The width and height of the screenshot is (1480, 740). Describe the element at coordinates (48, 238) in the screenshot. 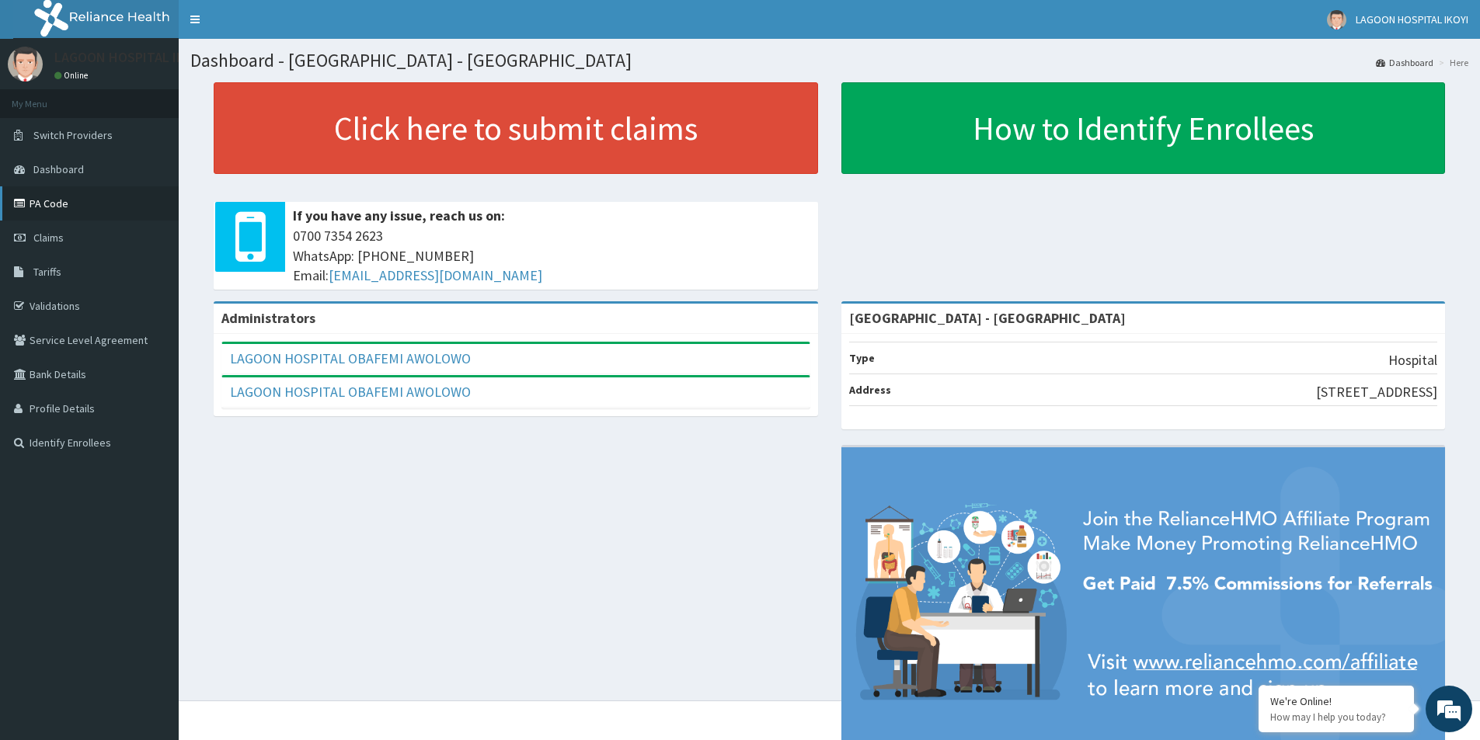

I see `span: Claims` at that location.